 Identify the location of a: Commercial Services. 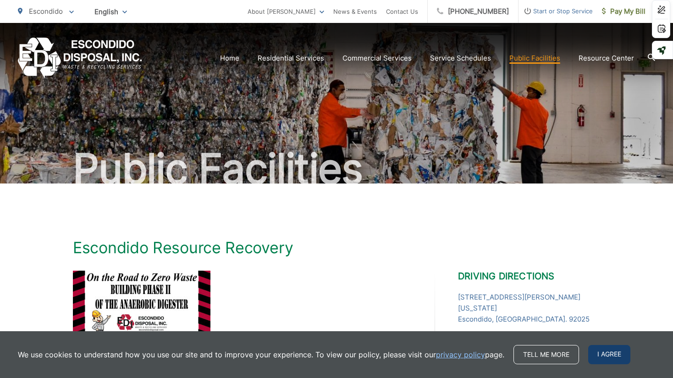
(377, 58).